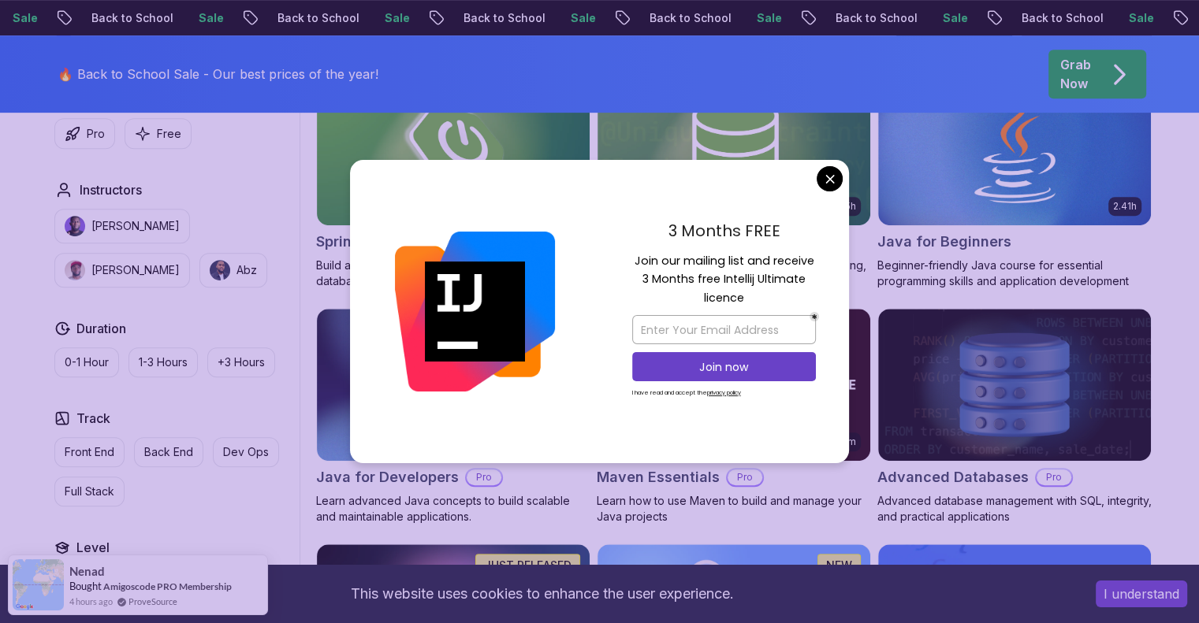 The width and height of the screenshot is (1199, 623). What do you see at coordinates (167, 586) in the screenshot?
I see `a: Amigoscode PRO Membership` at bounding box center [167, 586].